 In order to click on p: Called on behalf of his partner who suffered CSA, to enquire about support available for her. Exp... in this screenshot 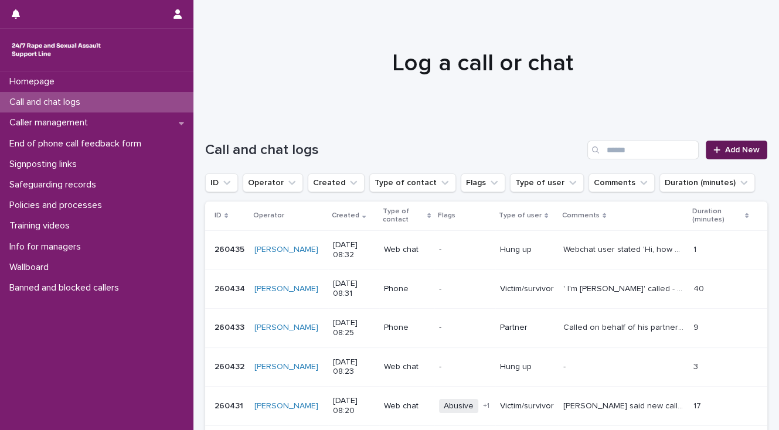, I will do `click(625, 326)`.